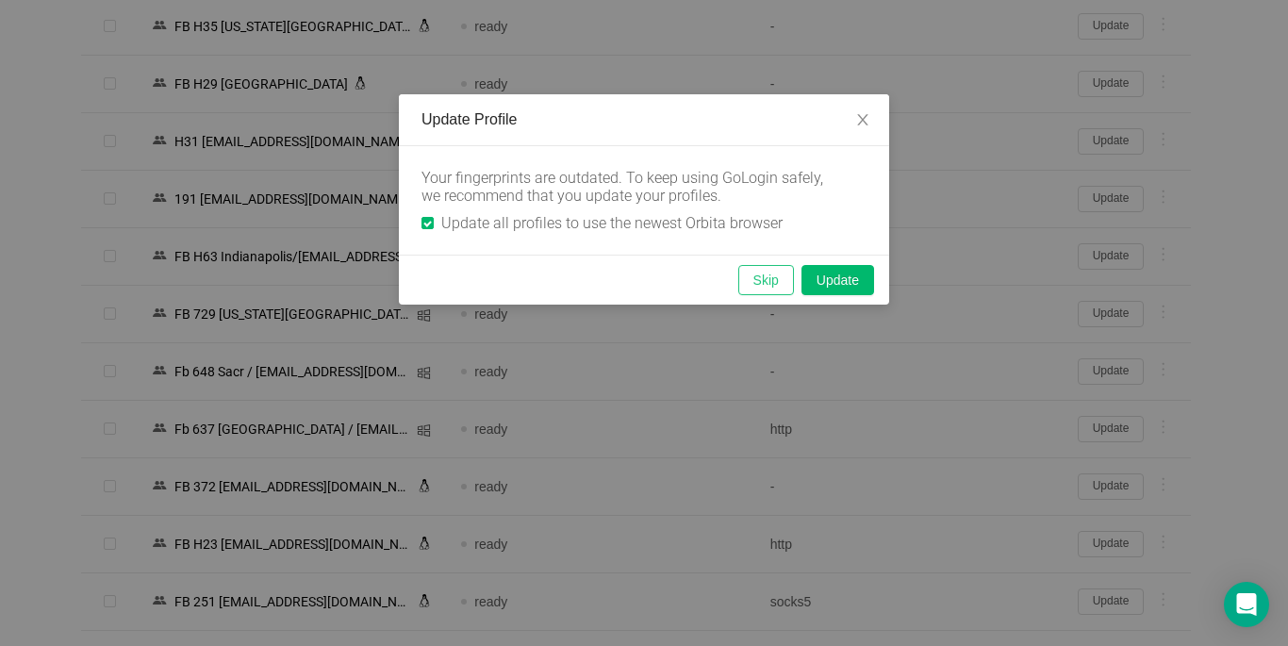  I want to click on div: Open Intercom Messenger, so click(1247, 604).